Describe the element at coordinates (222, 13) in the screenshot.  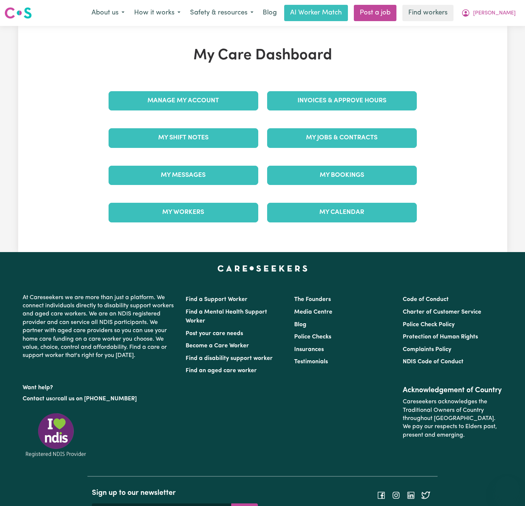
I see `button: Safety & resources` at that location.